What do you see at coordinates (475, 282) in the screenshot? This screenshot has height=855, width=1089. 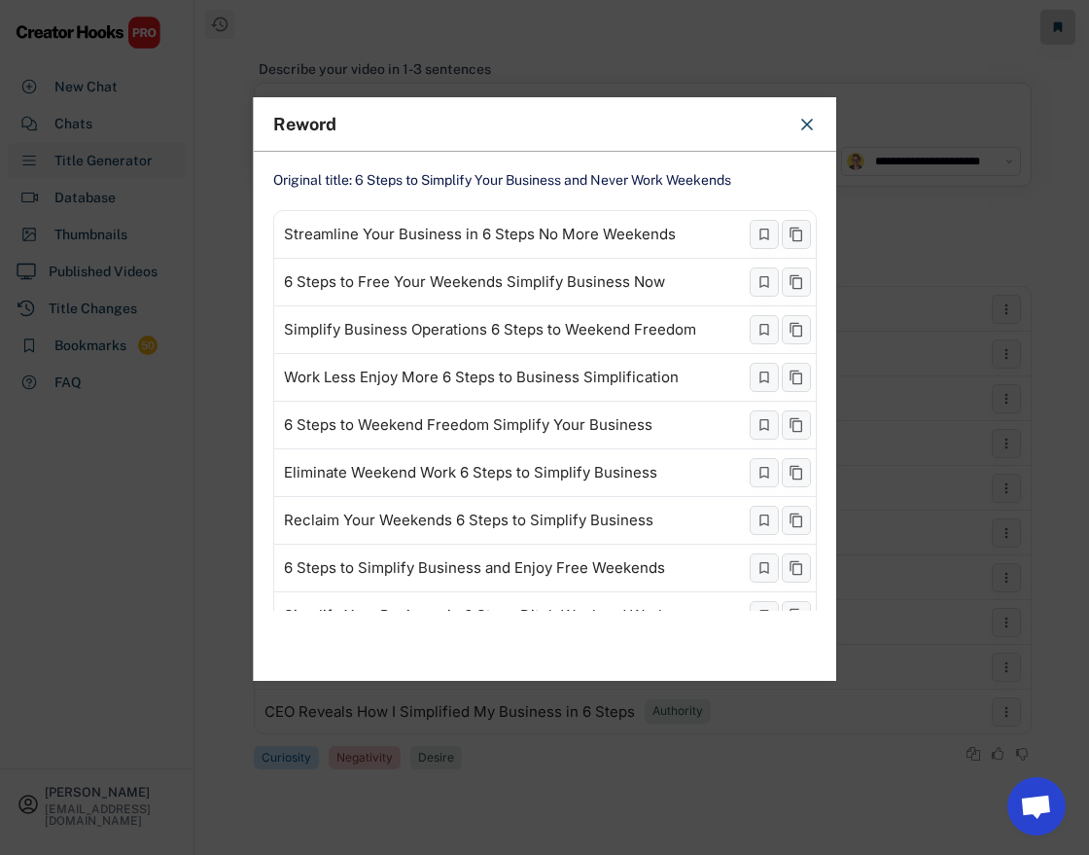 I see `div: 6 Steps to Free Your Weekends Simplify Business Now` at bounding box center [475, 282].